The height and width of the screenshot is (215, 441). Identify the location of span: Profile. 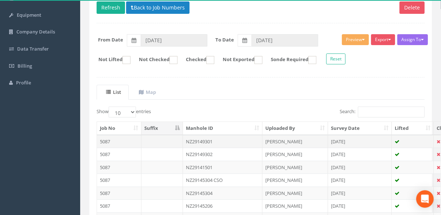
(23, 83).